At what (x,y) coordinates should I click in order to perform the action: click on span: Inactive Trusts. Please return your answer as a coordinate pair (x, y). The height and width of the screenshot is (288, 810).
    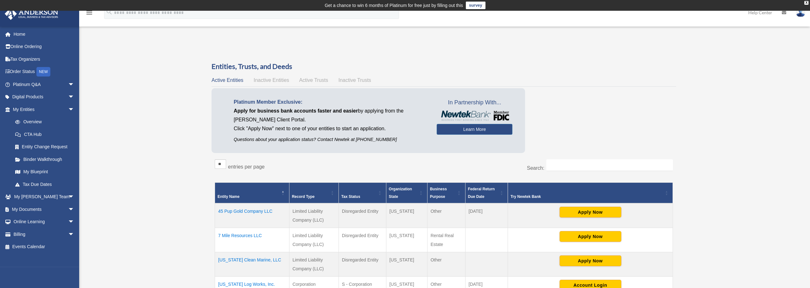
    Looking at the image, I should click on (355, 80).